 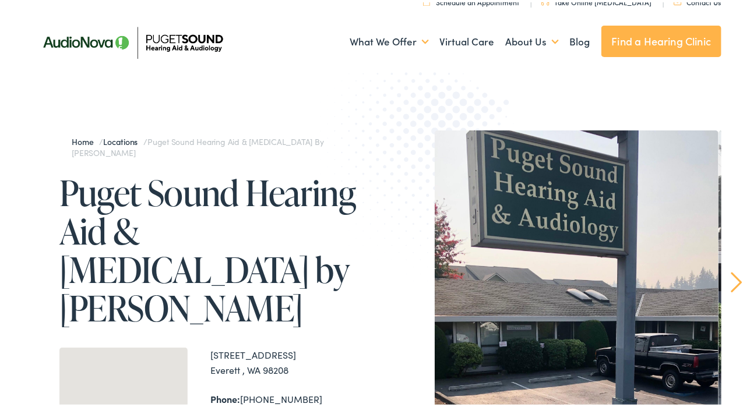 What do you see at coordinates (662, 39) in the screenshot?
I see `a: Find a Hearing Clinic` at bounding box center [662, 39].